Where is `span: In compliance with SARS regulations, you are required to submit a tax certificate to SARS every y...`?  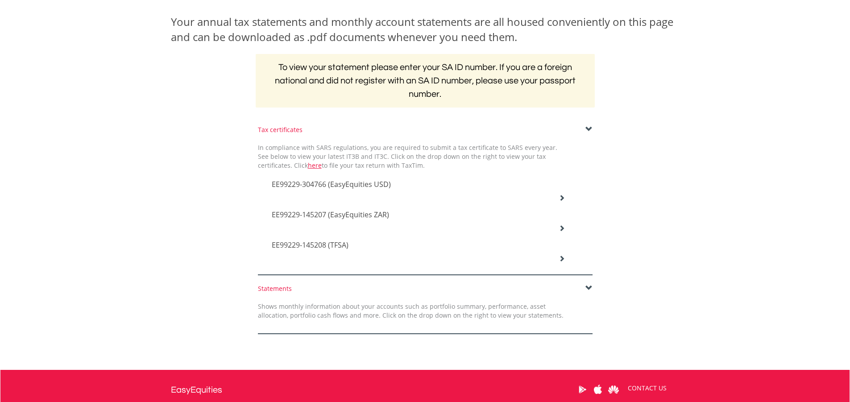 span: In compliance with SARS regulations, you are required to submit a tax certificate to SARS every y... is located at coordinates (407, 156).